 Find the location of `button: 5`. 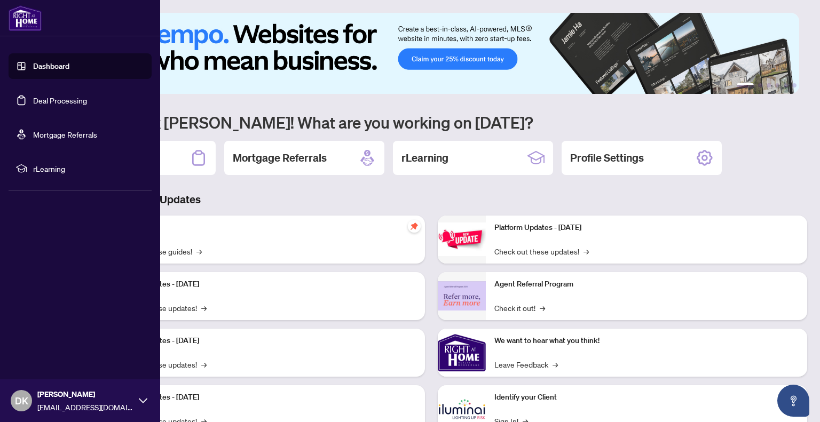

button: 5 is located at coordinates (785, 85).